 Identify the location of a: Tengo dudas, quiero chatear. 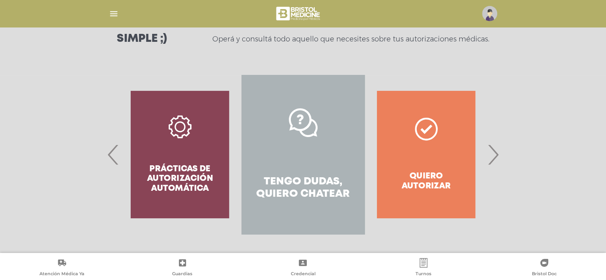
(303, 155).